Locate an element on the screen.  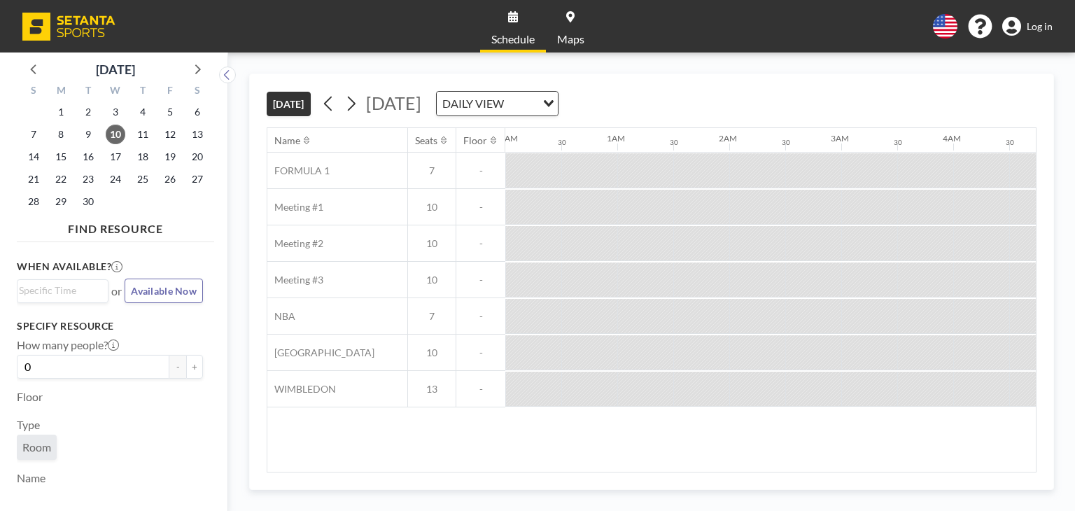
div: Floor is located at coordinates (475, 141).